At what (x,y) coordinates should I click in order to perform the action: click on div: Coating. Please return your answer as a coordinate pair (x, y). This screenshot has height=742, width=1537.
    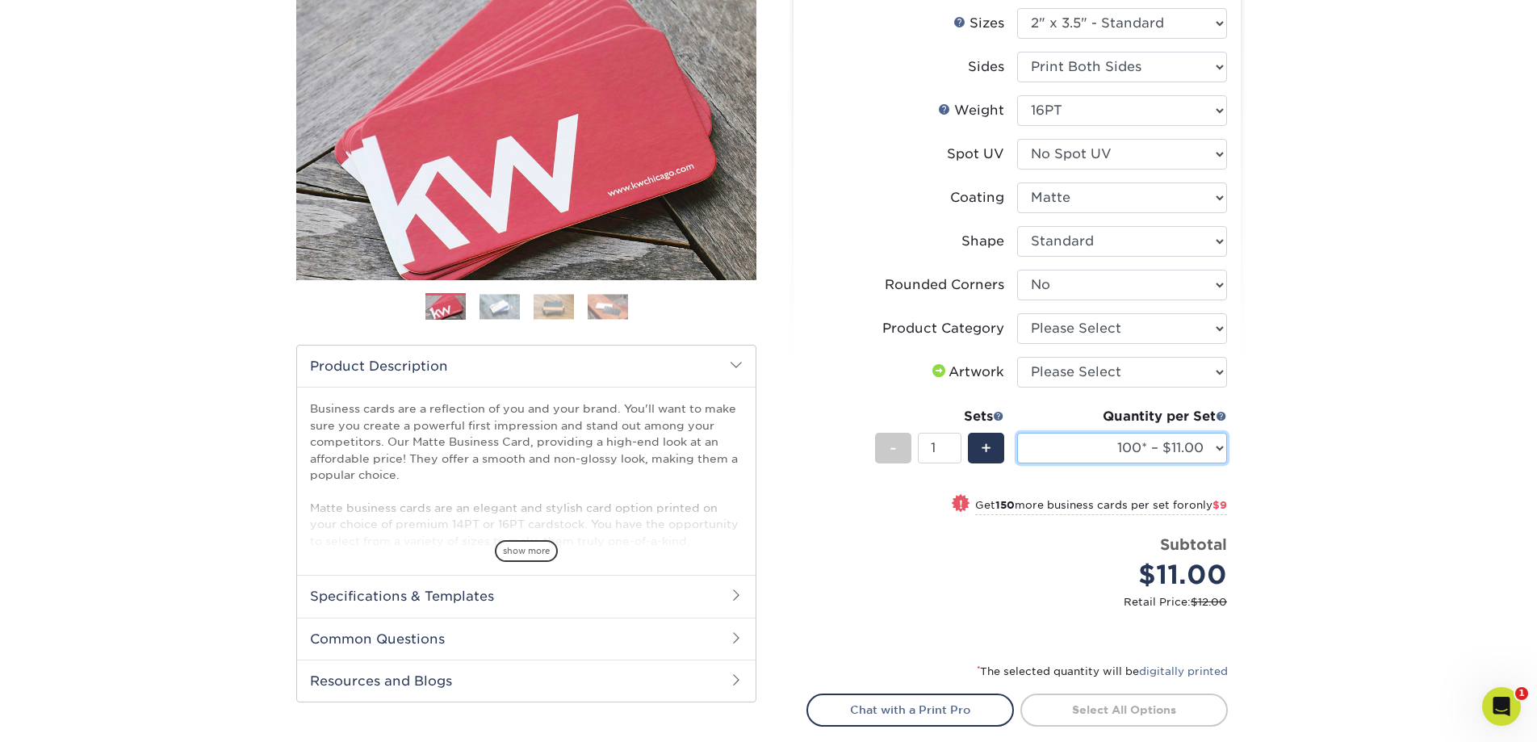
    Looking at the image, I should click on (976, 198).